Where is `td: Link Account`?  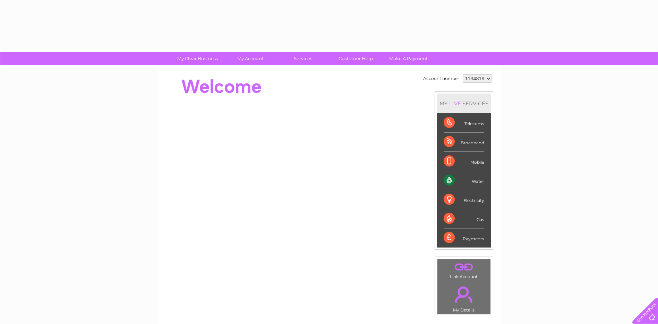 td: Link Account is located at coordinates (464, 269).